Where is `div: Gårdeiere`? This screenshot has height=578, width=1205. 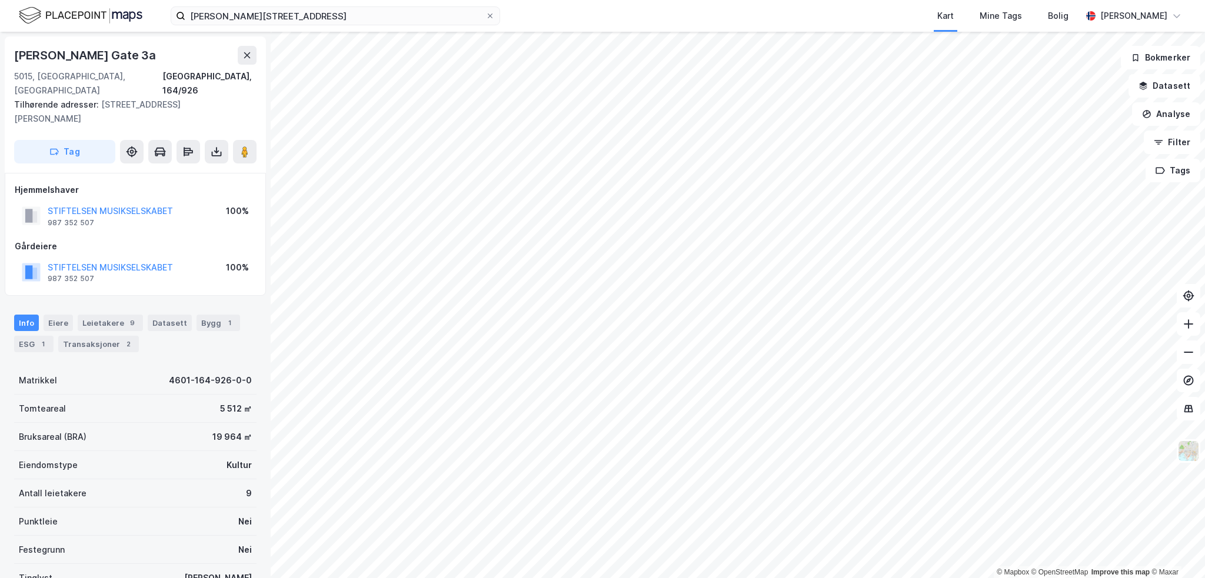 div: Gårdeiere is located at coordinates (135, 246).